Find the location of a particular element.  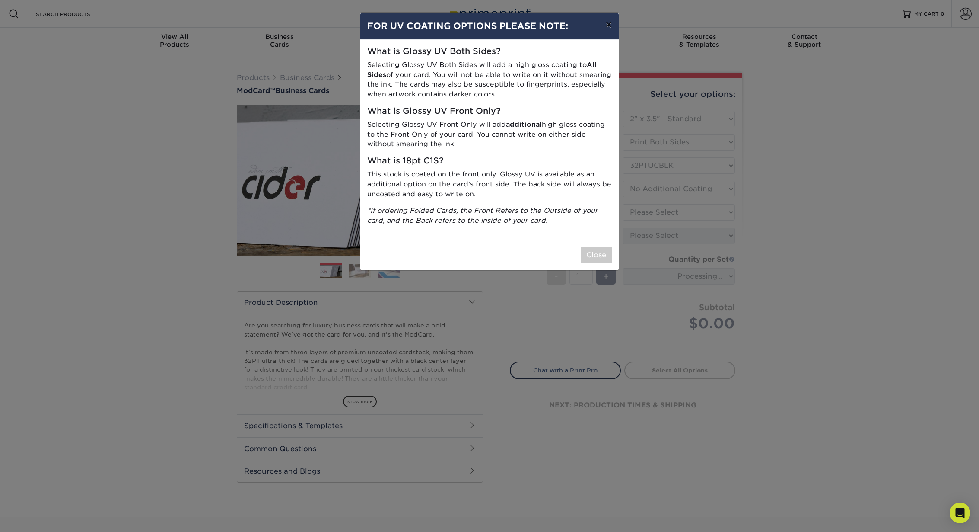

h5: What is 18pt C1S? is located at coordinates (490, 161).